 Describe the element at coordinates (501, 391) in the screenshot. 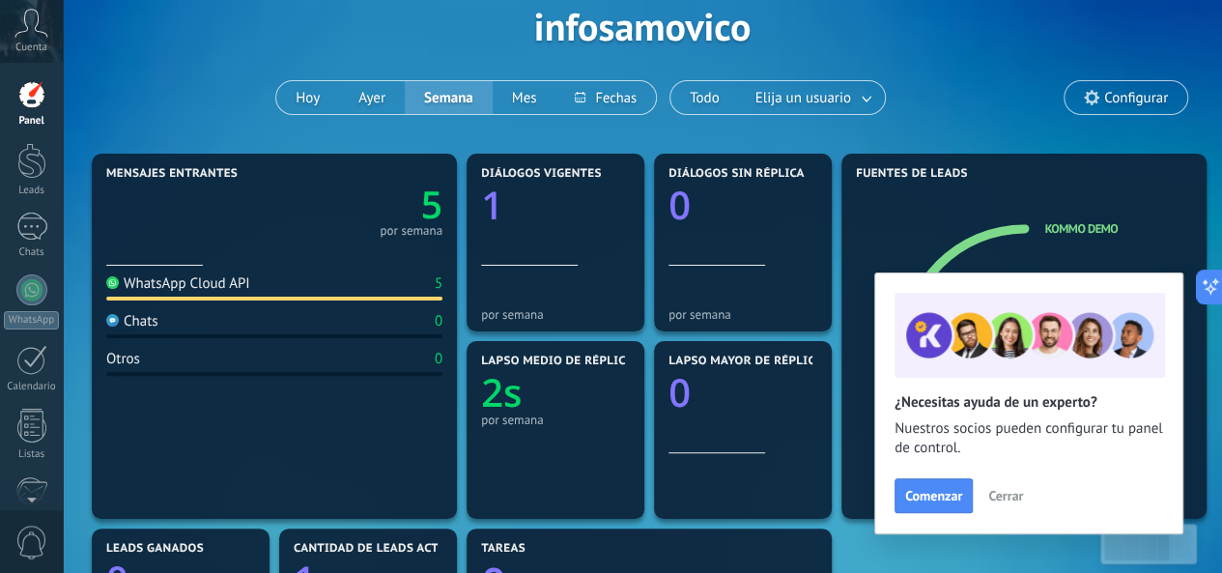

I see `text: 2s` at that location.